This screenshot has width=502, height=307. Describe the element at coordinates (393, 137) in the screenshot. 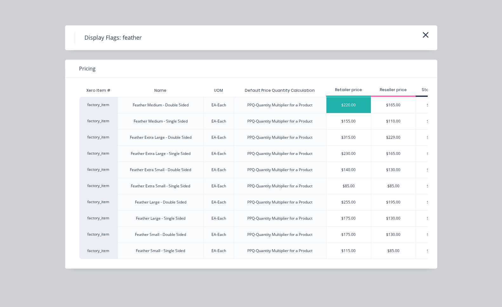

I see `div: $229.00` at that location.